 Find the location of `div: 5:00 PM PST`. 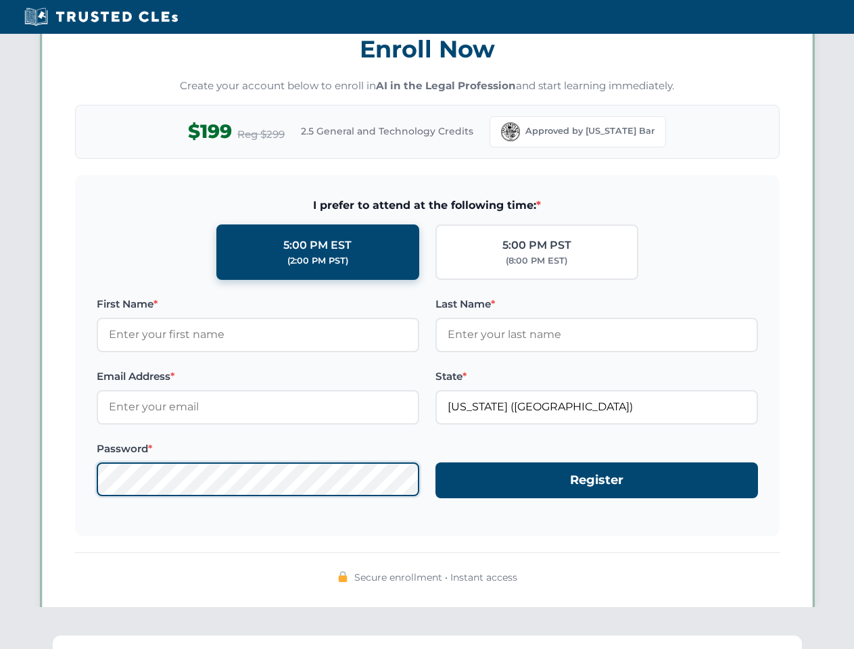

div: 5:00 PM PST is located at coordinates (537, 245).